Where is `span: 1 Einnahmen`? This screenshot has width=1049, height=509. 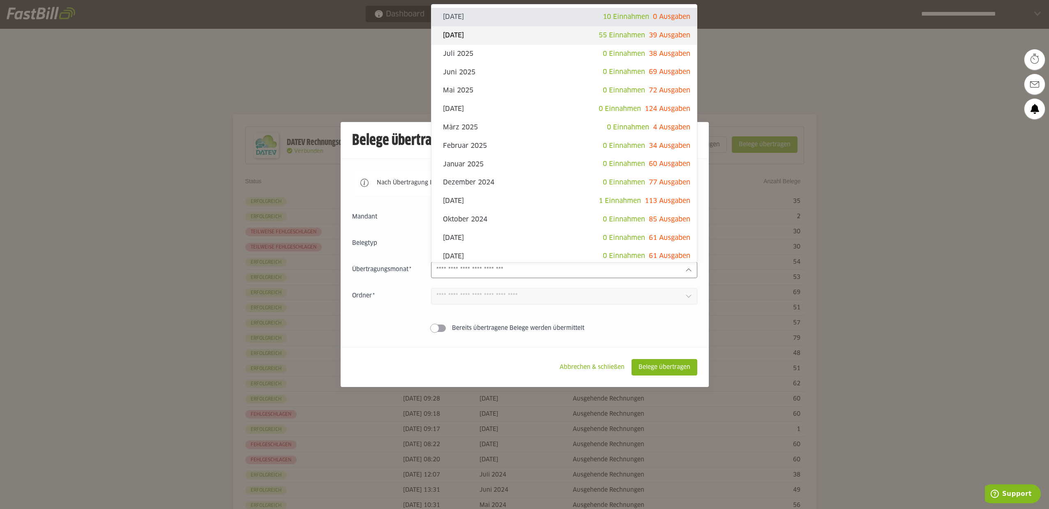 span: 1 Einnahmen is located at coordinates (620, 201).